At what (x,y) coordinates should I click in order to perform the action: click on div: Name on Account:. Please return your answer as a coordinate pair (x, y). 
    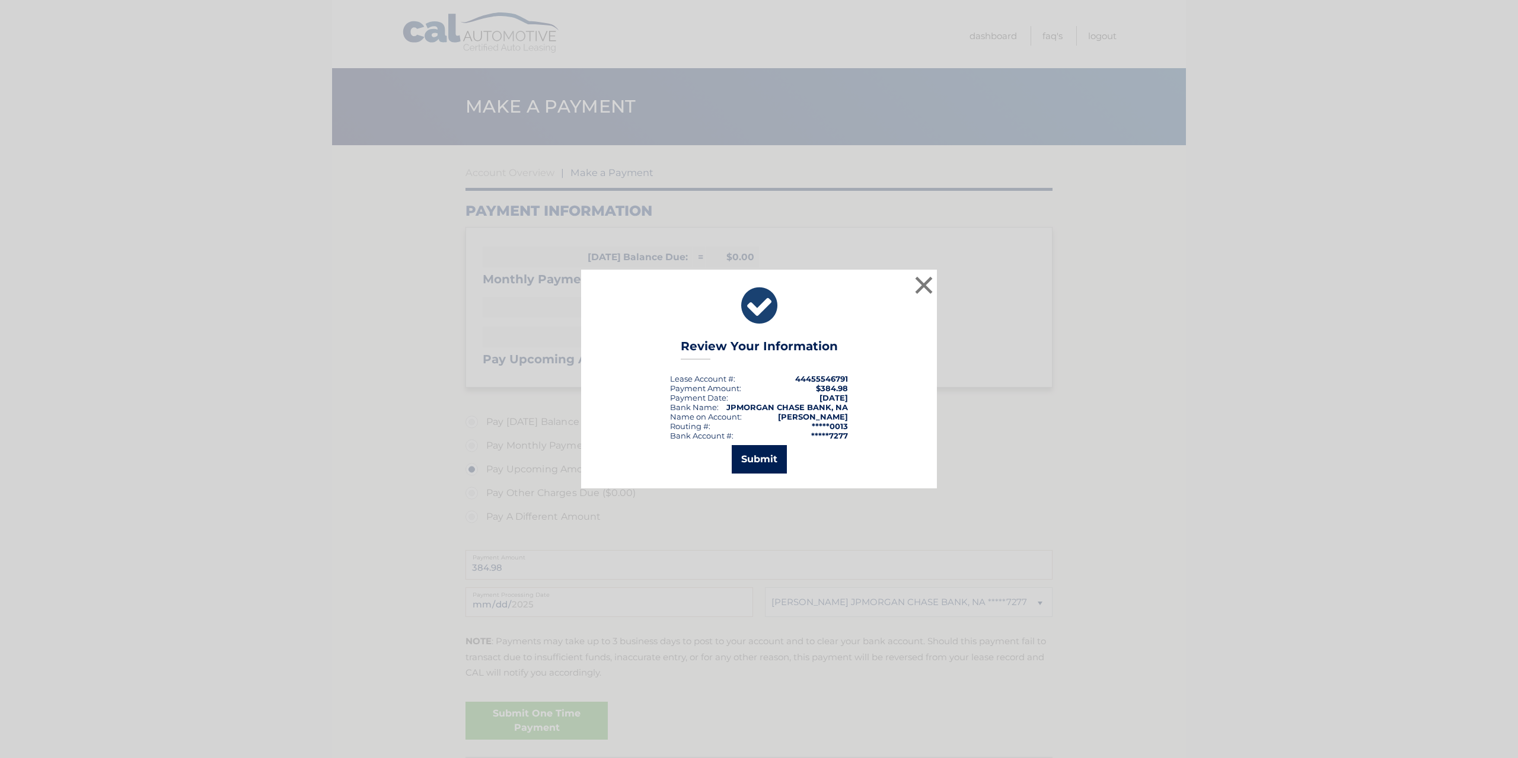
    Looking at the image, I should click on (706, 417).